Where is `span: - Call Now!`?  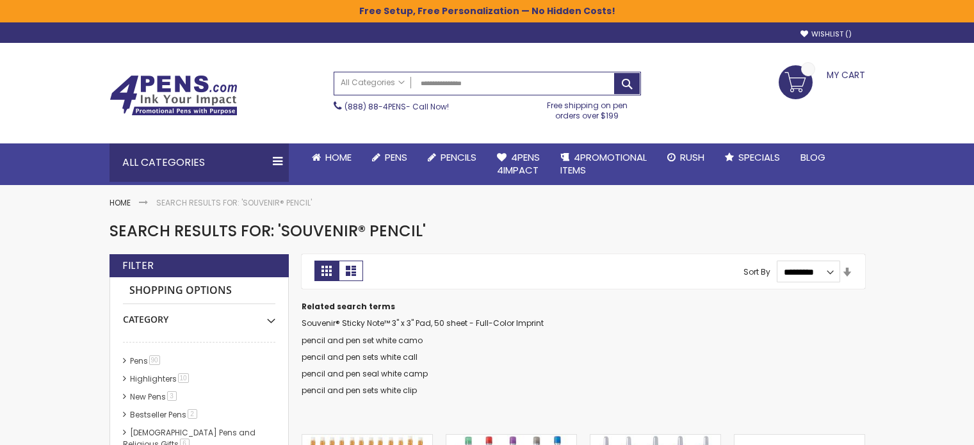
span: - Call Now! is located at coordinates (396, 106).